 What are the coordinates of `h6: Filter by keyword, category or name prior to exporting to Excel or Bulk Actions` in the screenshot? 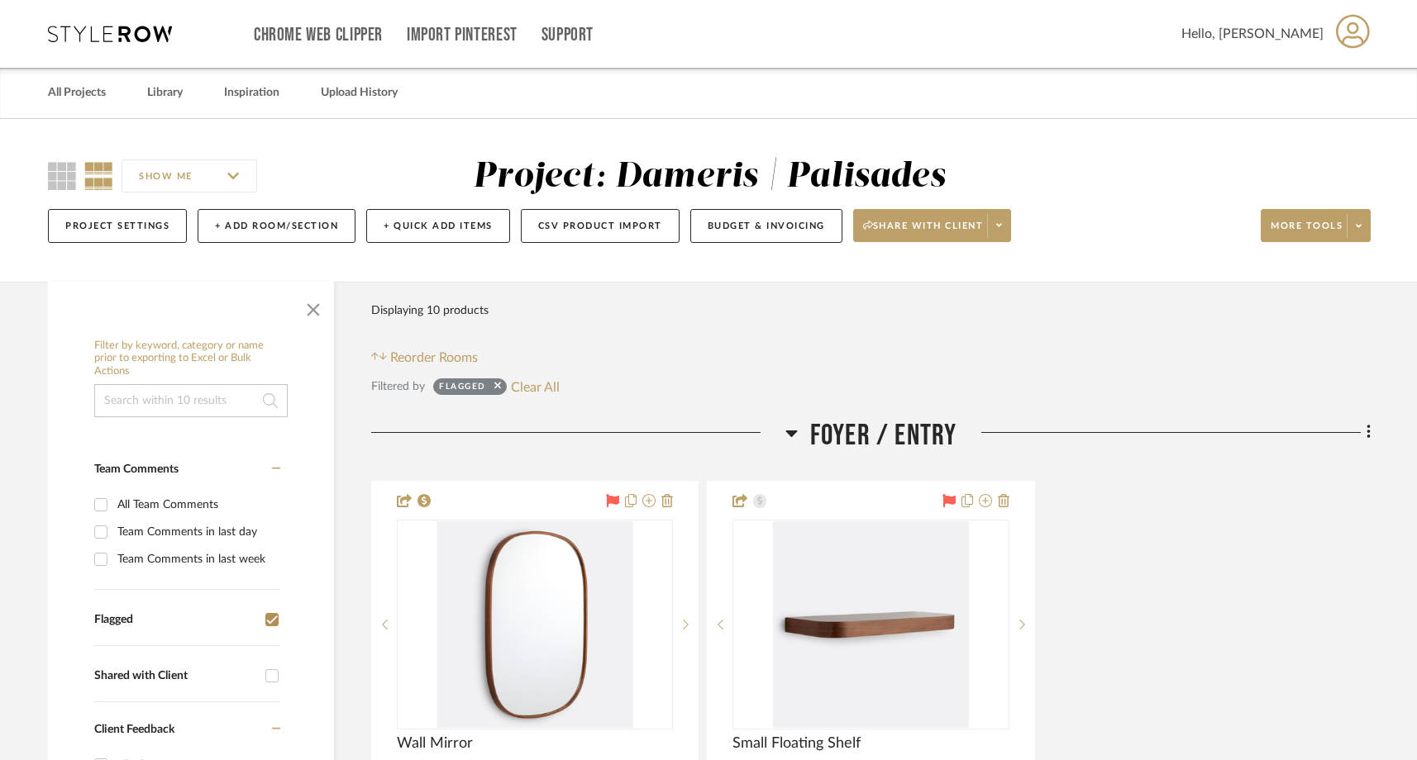 It's located at (191, 359).